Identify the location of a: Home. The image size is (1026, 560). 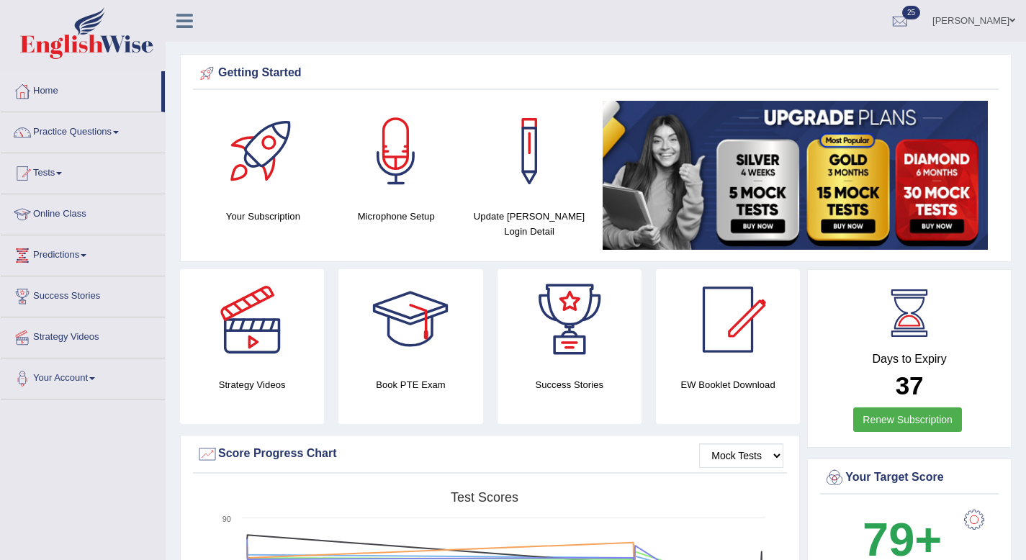
(81, 89).